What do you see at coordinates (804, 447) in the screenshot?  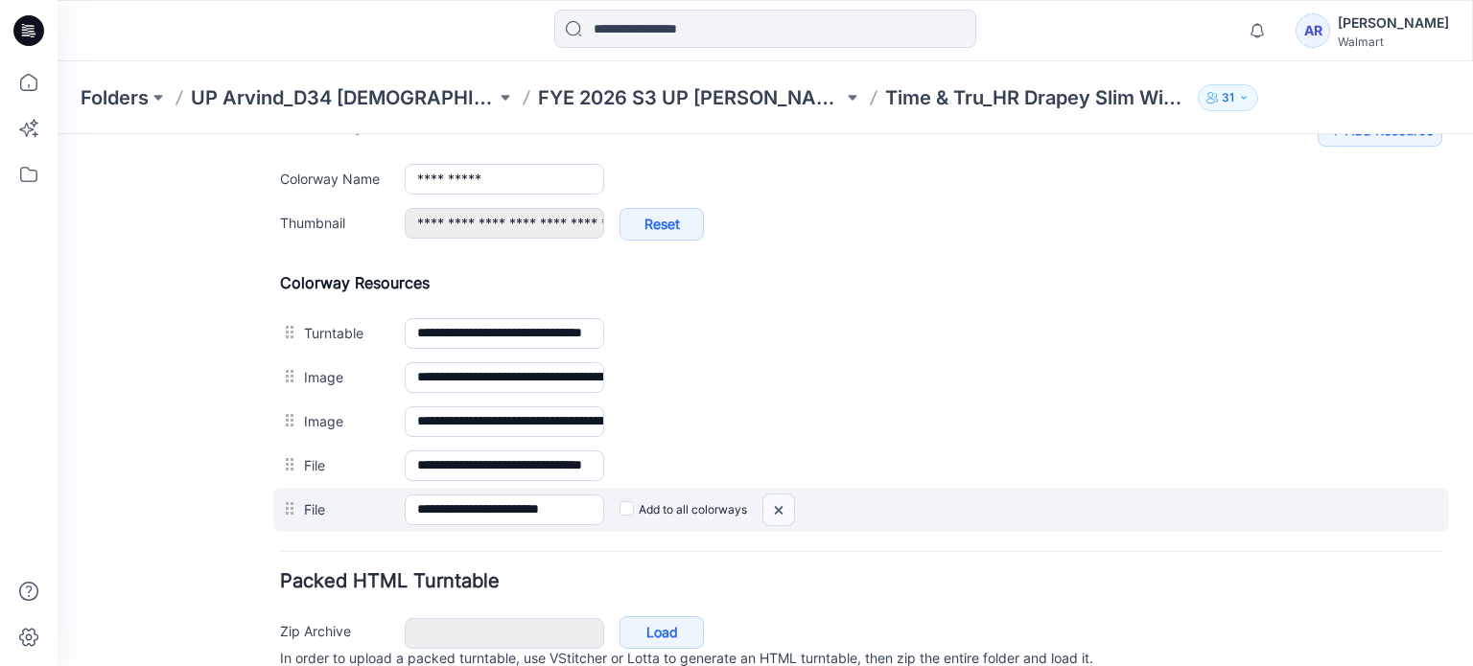 I see `h4: Packed HTML Turntable` at bounding box center [804, 447].